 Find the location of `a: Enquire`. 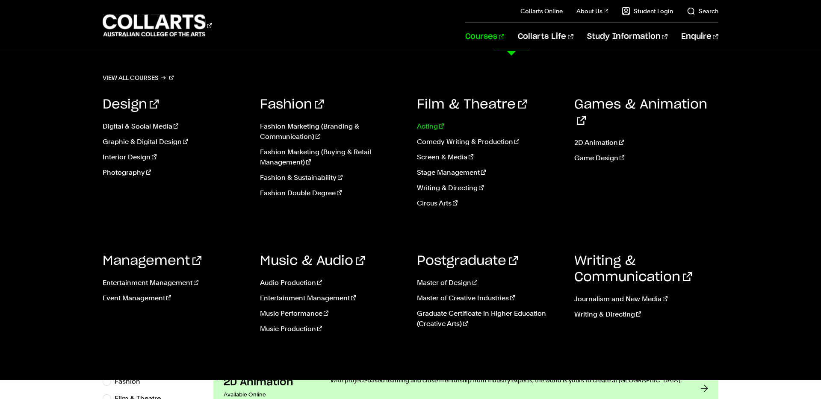

a: Enquire is located at coordinates (699, 37).